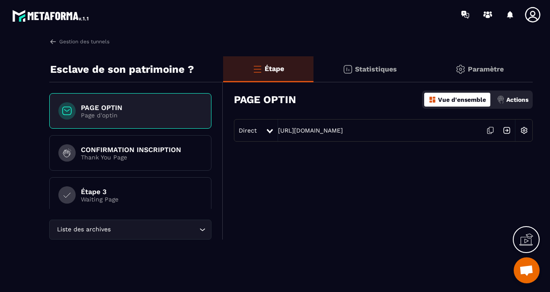  What do you see at coordinates (135, 191) in the screenshot?
I see `h6: Étape 3` at bounding box center [135, 191].